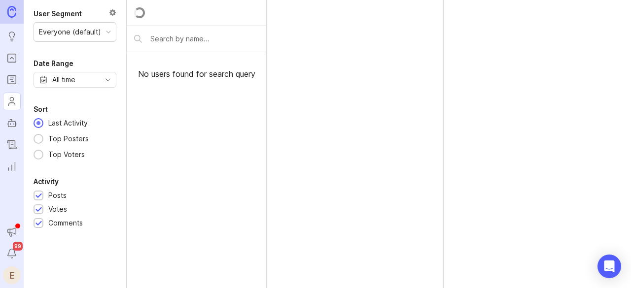 This screenshot has width=631, height=288. Describe the element at coordinates (66, 223) in the screenshot. I see `div: Comments` at that location.